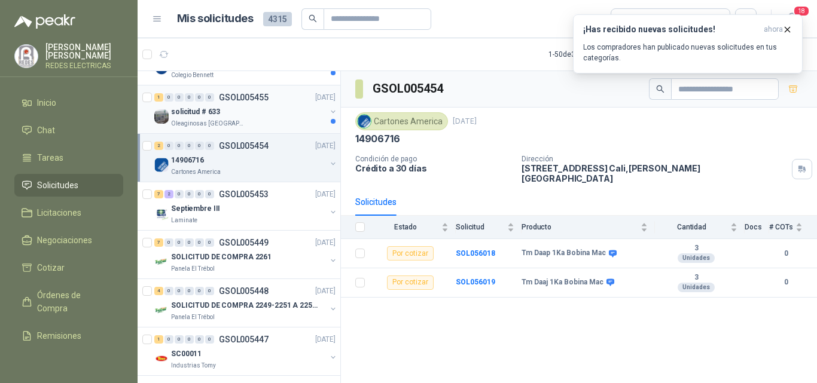 The width and height of the screenshot is (817, 383). Describe the element at coordinates (793, 227) in the screenshot. I see `th: # COTs` at that location.